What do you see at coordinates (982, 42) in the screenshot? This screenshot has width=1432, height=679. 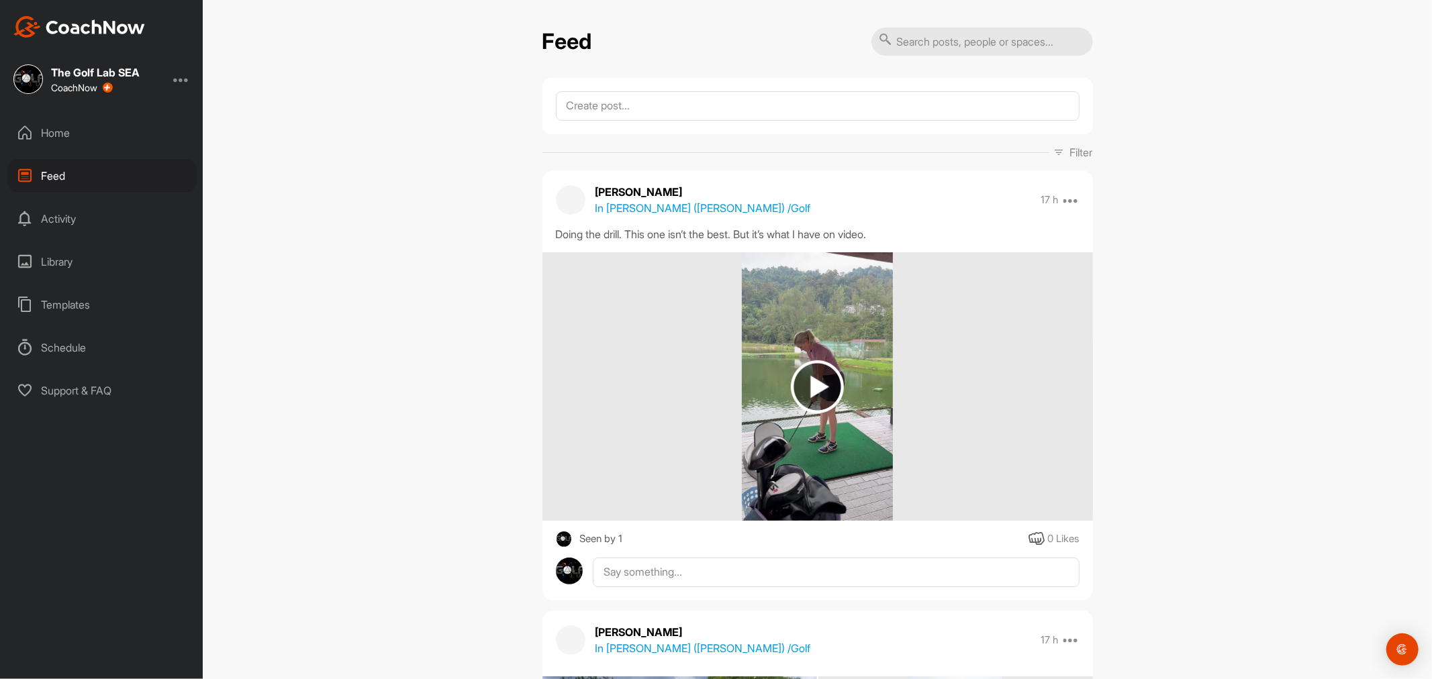 I see `input: Search posts, people or spaces...` at bounding box center [982, 42].